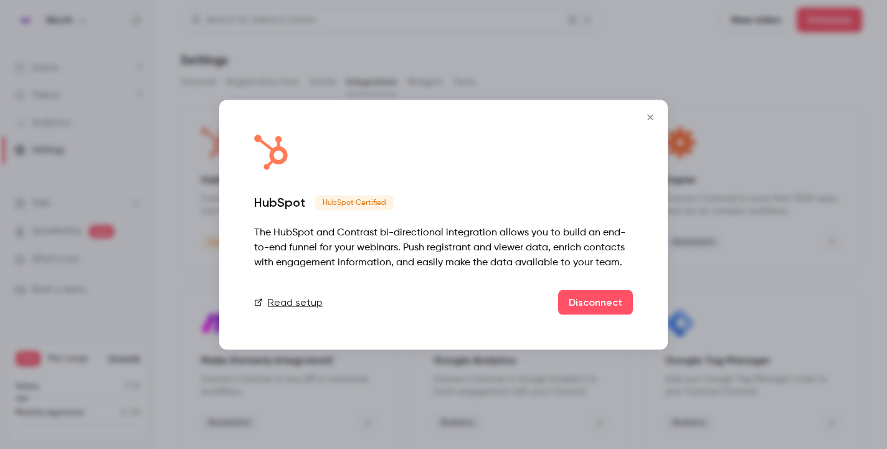 Image resolution: width=887 pixels, height=449 pixels. What do you see at coordinates (595, 302) in the screenshot?
I see `button: Disconnect` at bounding box center [595, 302].